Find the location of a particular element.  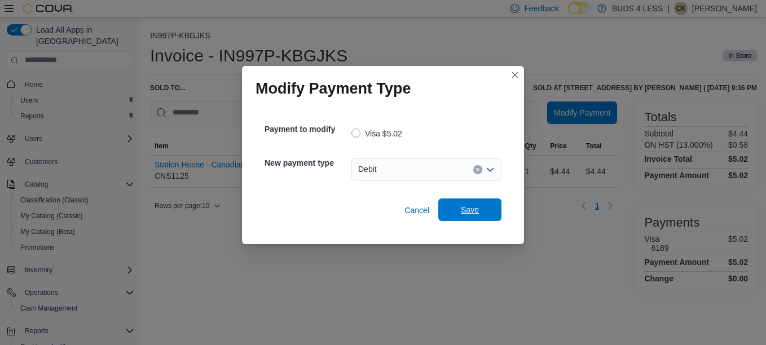

h1: Modify Payment Type is located at coordinates (333, 89).